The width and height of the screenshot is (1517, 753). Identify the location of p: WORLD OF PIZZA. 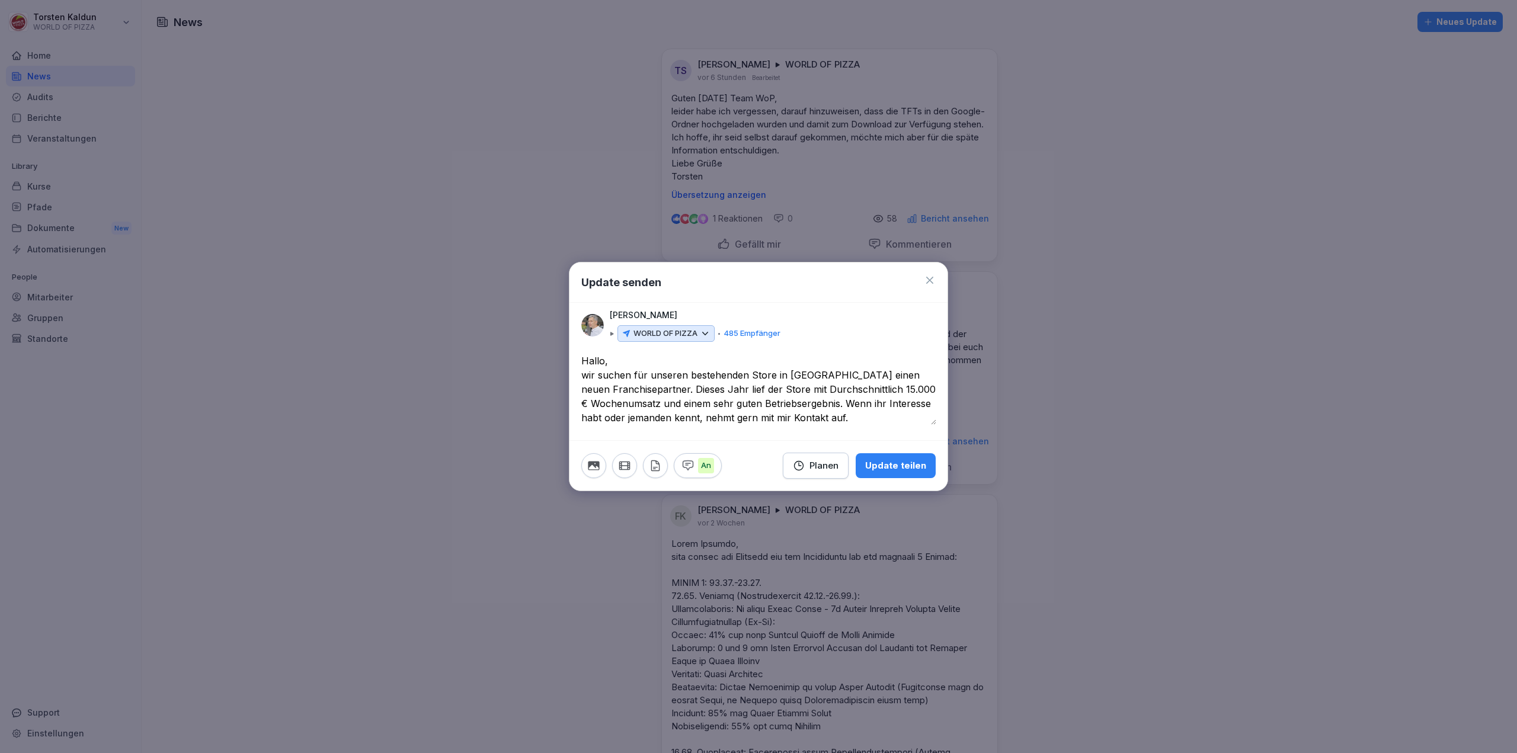
(666, 334).